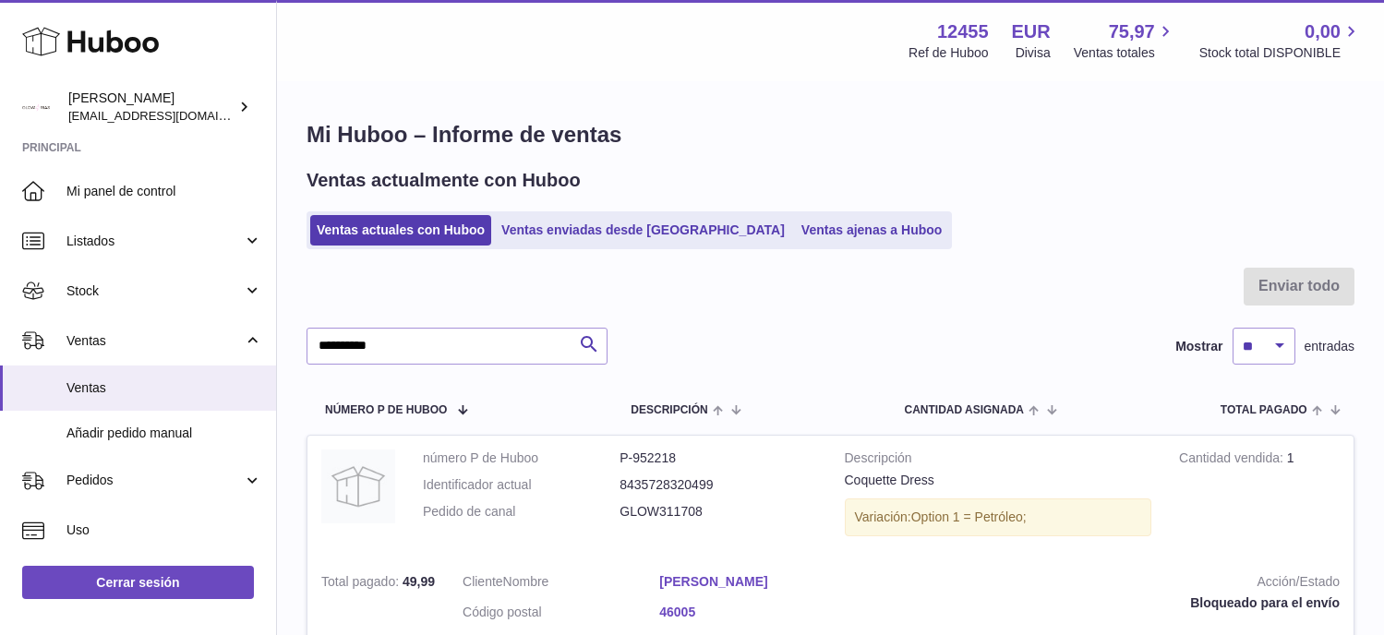 The height and width of the screenshot is (635, 1384). Describe the element at coordinates (1322, 31) in the screenshot. I see `span: 0,00` at that location.